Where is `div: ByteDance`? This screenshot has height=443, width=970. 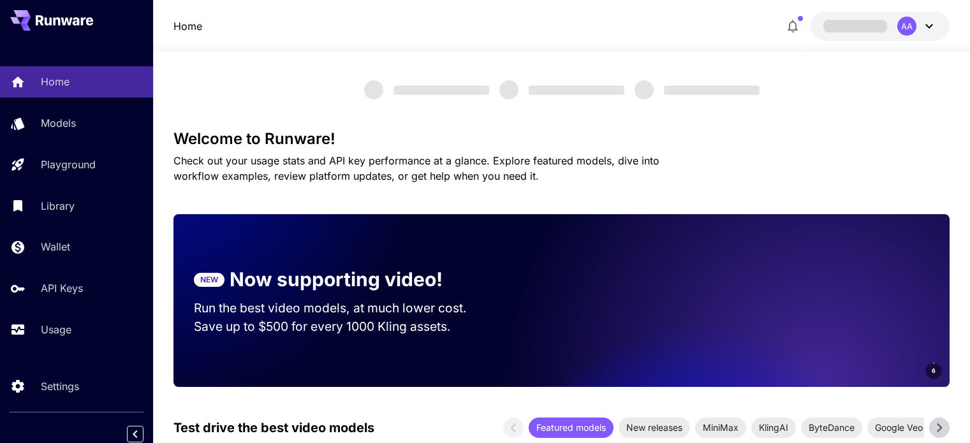
div: ByteDance is located at coordinates (832, 428).